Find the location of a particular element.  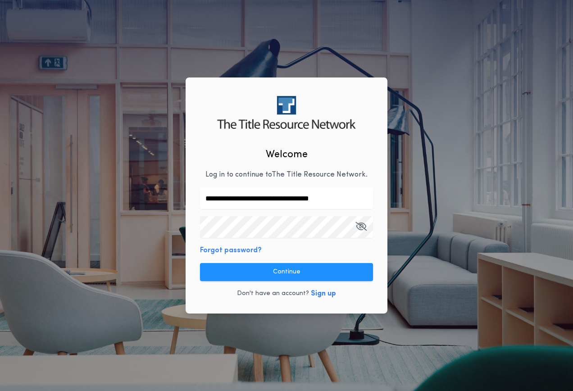

button: Continue is located at coordinates (286, 272).